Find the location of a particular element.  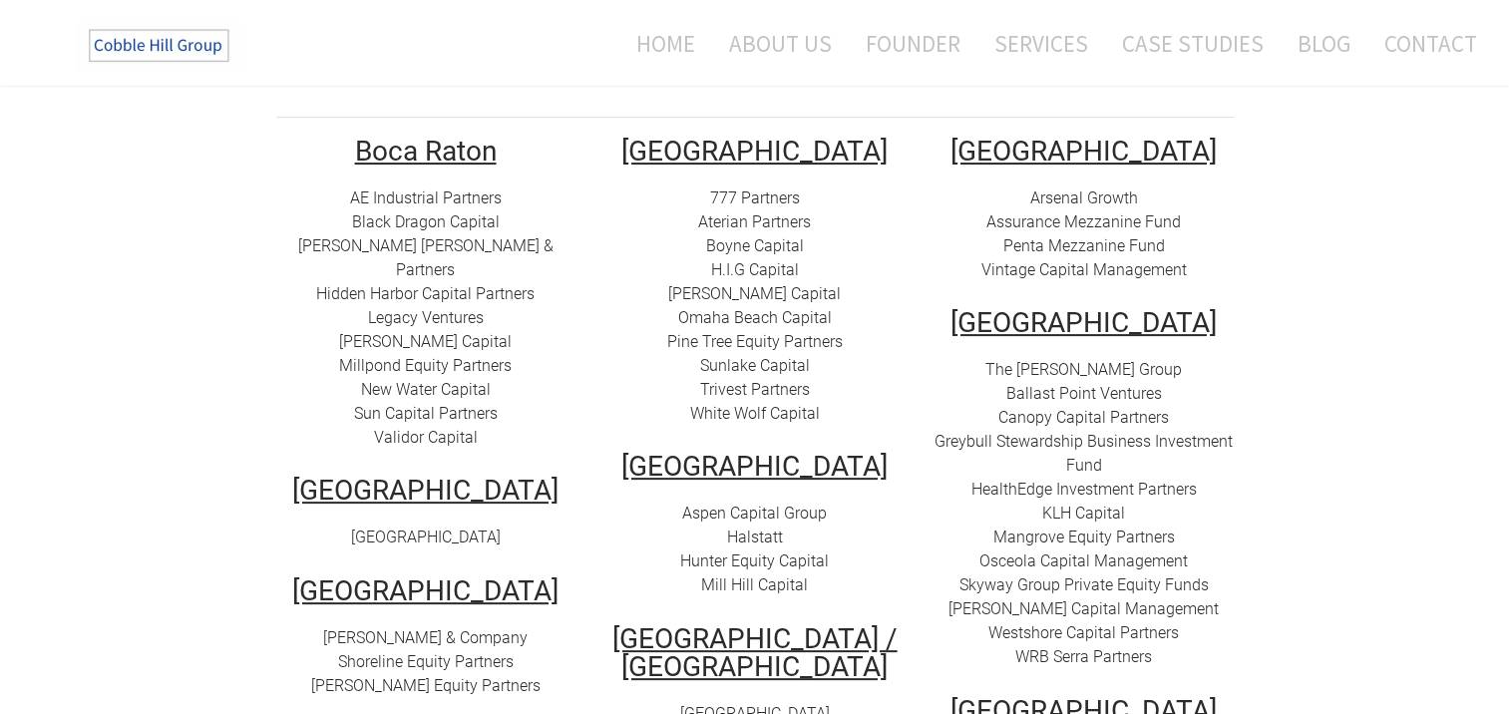

a: Halstatt is located at coordinates (755, 537).